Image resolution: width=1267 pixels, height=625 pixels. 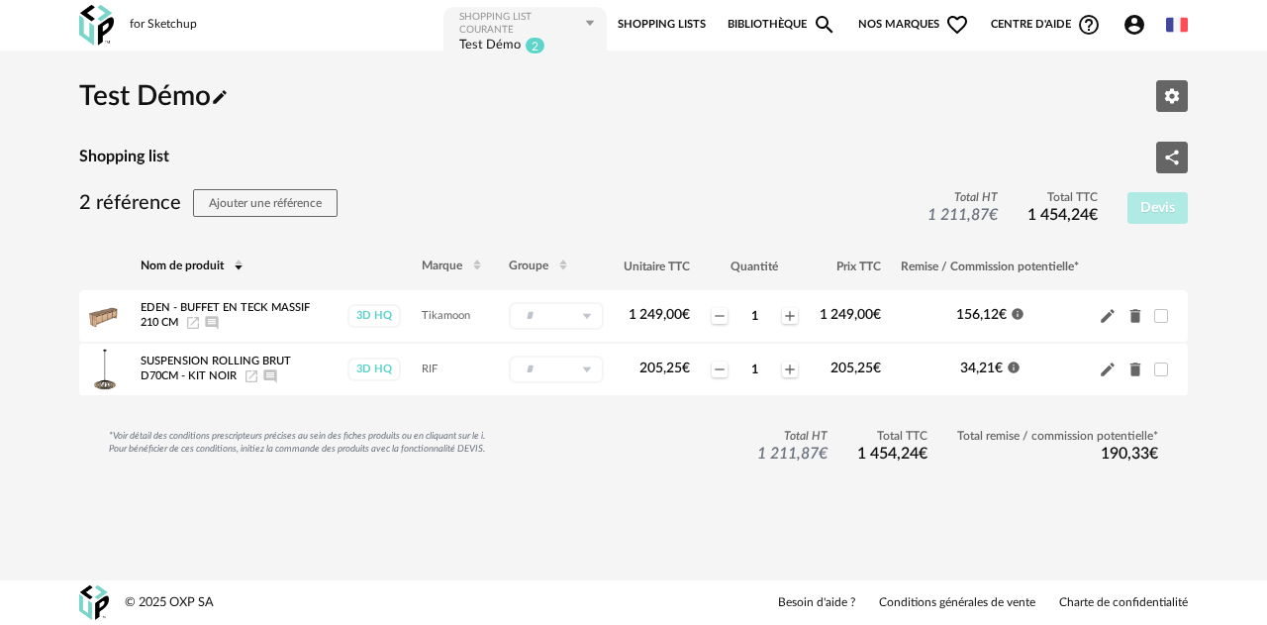 I want to click on span: Magnify icon, so click(x=825, y=25).